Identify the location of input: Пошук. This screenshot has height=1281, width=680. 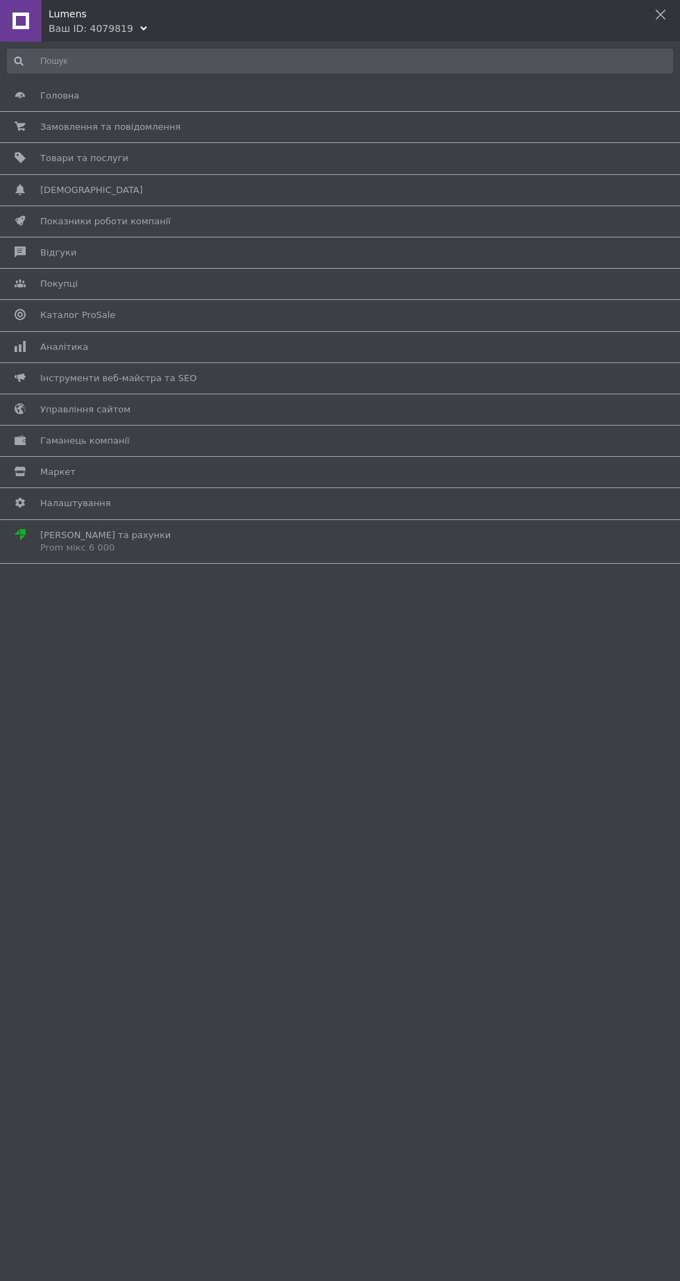
(340, 61).